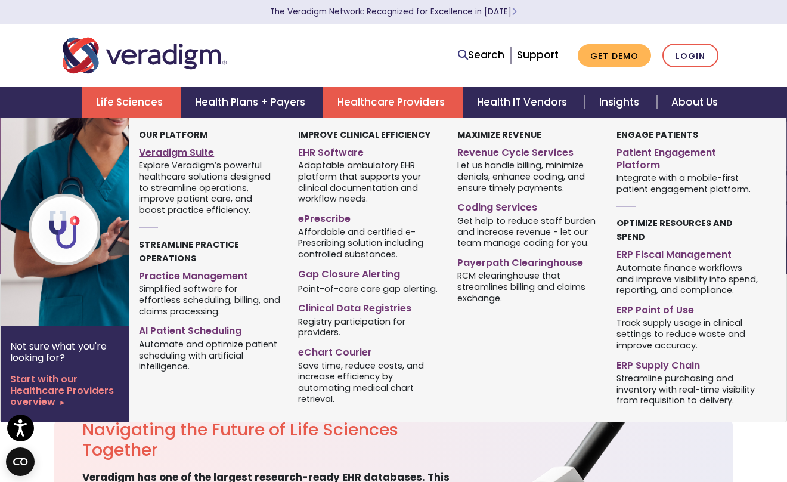 This screenshot has width=787, height=482. What do you see at coordinates (368, 182) in the screenshot?
I see `span: Adaptable ambulatory EHR platform that supports your clinical documentation and workflow needs.` at bounding box center [368, 182].